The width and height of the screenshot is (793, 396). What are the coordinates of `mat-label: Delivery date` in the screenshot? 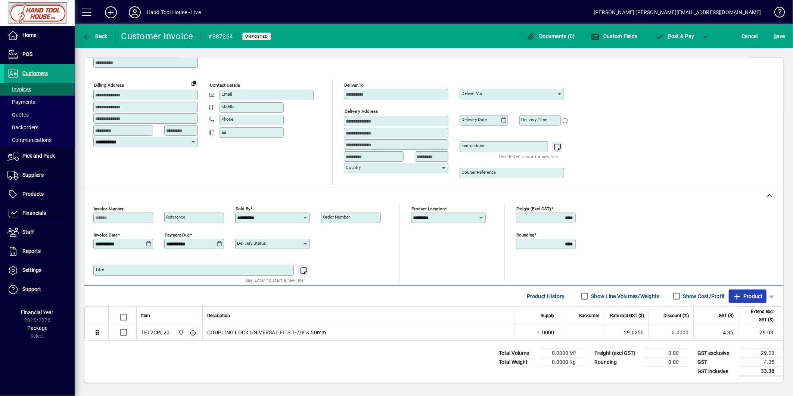 It's located at (474, 120).